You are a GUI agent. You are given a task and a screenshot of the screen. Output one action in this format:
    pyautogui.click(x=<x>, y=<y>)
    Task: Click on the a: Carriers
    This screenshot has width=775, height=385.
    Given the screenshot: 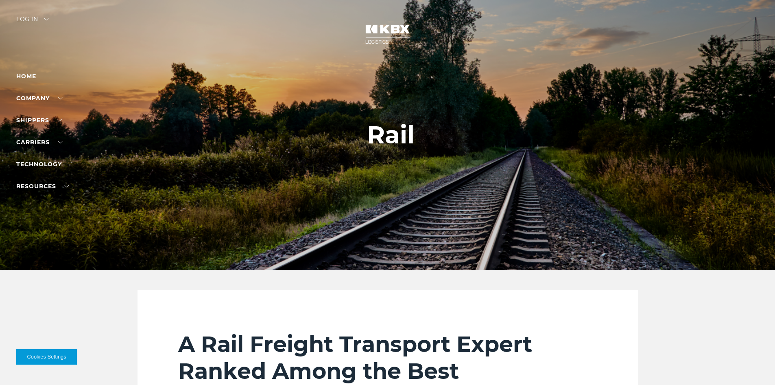 What is the action you would take?
    pyautogui.click(x=39, y=142)
    